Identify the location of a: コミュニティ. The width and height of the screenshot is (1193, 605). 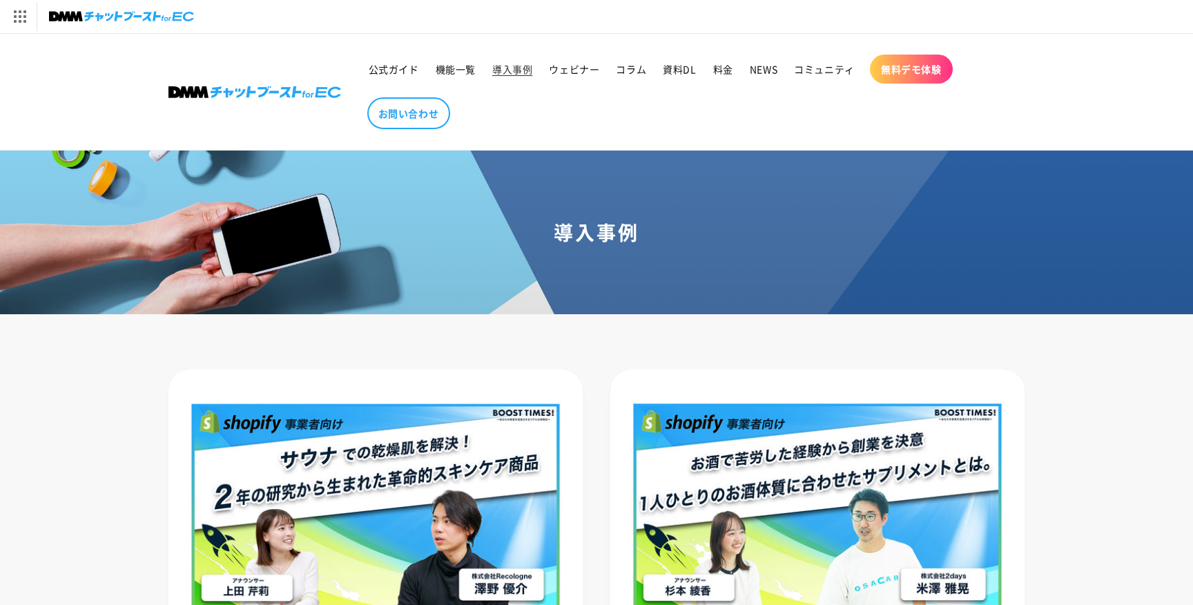
(825, 69).